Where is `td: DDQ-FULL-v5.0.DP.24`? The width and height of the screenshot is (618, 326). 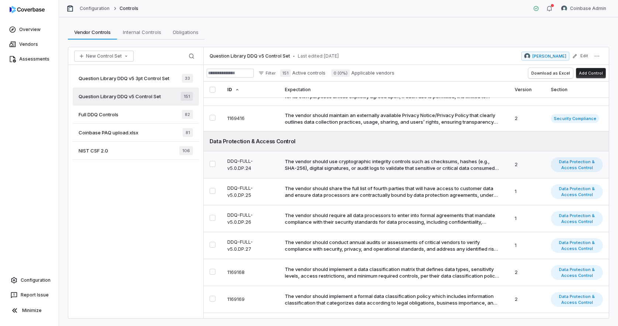 td: DDQ-FULL-v5.0.DP.24 is located at coordinates (250, 165).